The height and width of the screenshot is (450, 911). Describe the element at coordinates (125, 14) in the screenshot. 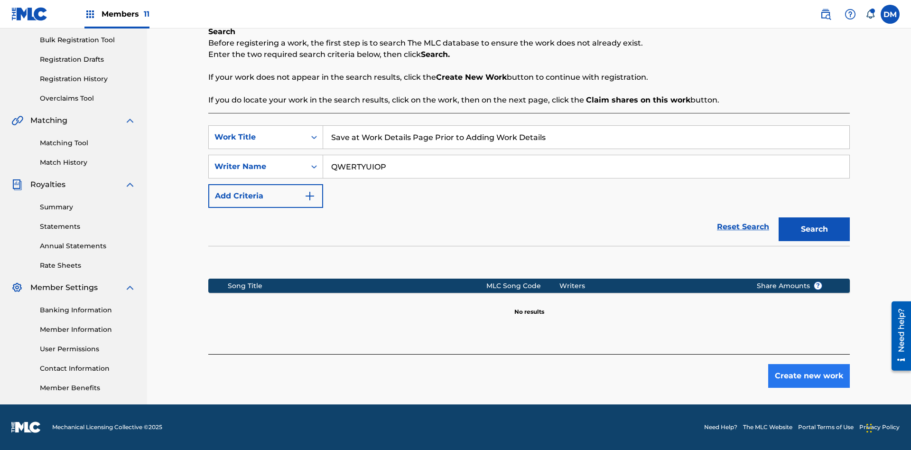

I see `span: Members` at that location.